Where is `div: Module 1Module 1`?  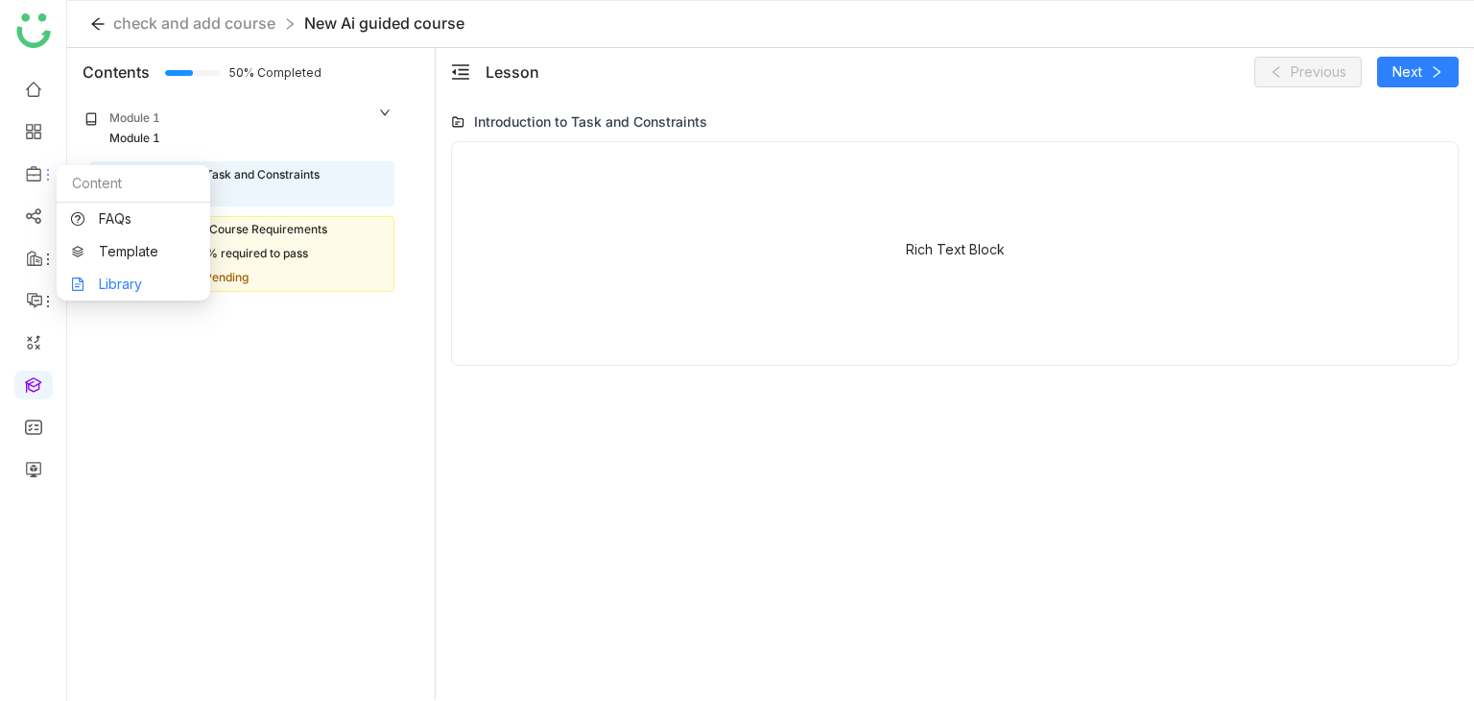
div: Module 1Module 1 is located at coordinates (238, 129).